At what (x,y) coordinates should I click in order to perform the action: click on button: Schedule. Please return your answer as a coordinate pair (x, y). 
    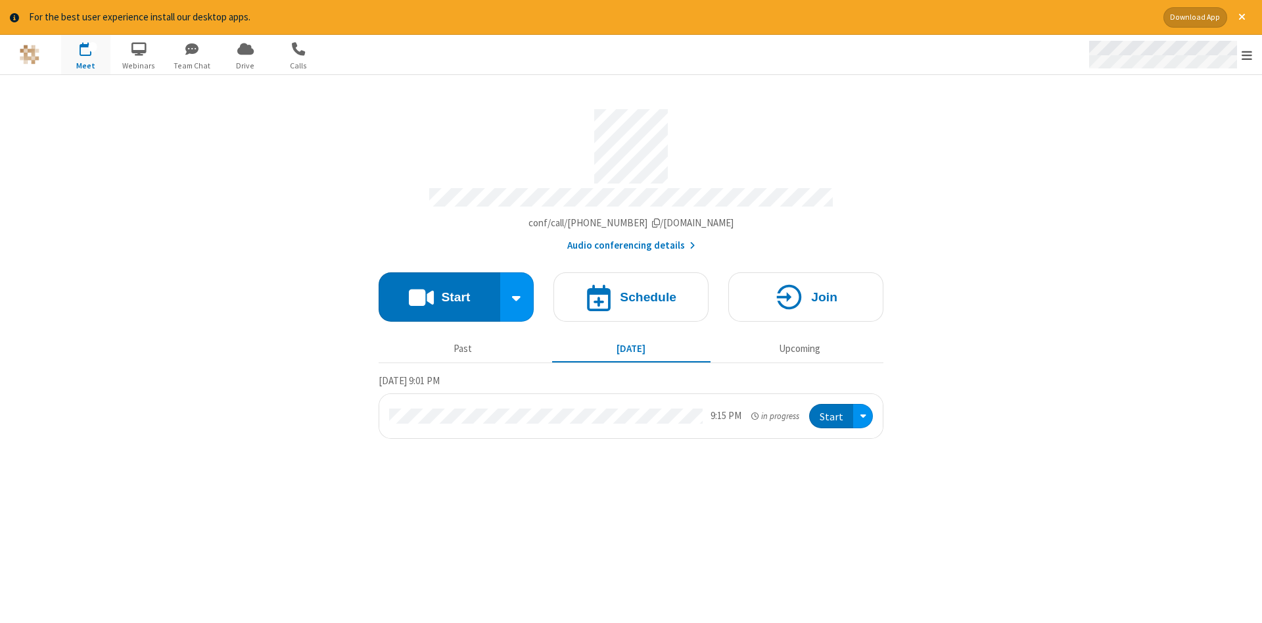
    Looking at the image, I should click on (631, 297).